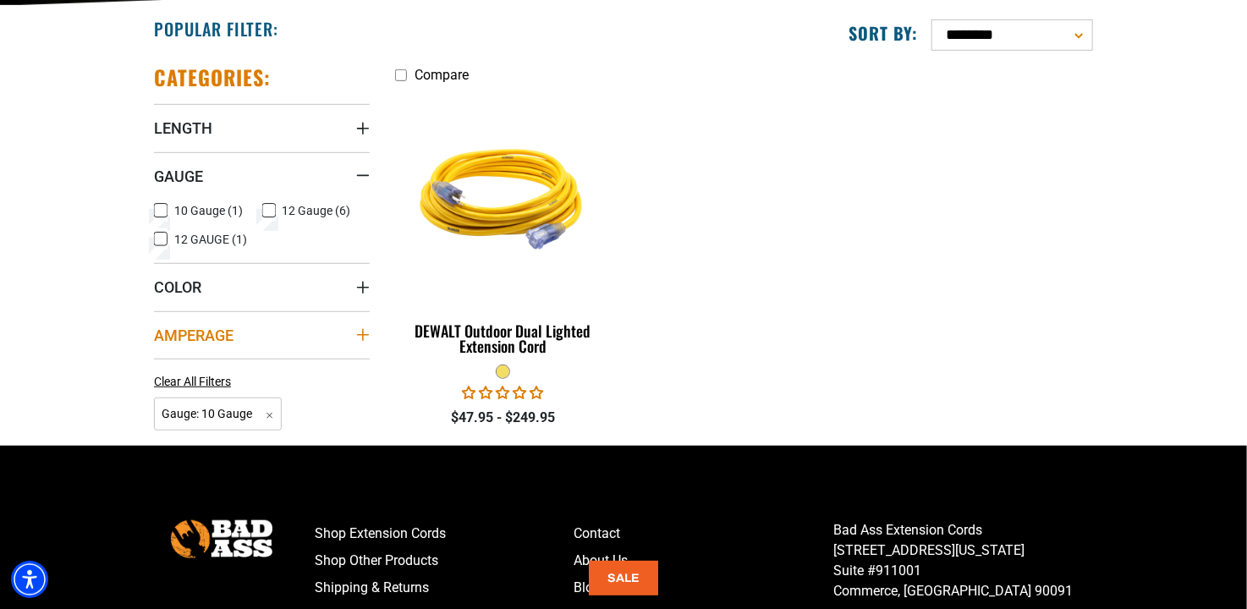 The image size is (1247, 609). I want to click on h2: Popular Filter:, so click(216, 29).